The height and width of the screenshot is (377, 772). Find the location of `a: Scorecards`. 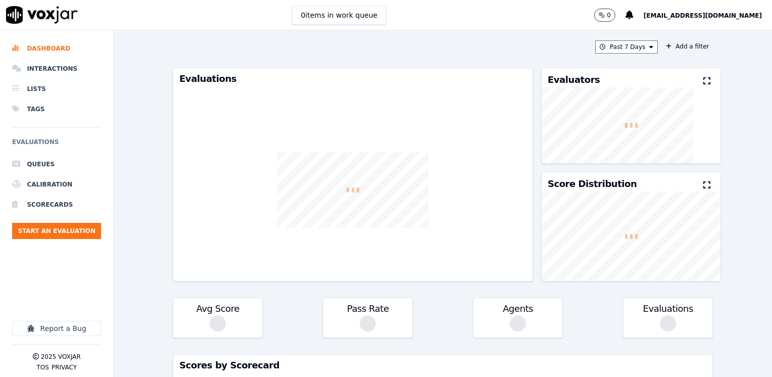

a: Scorecards is located at coordinates (57, 205).